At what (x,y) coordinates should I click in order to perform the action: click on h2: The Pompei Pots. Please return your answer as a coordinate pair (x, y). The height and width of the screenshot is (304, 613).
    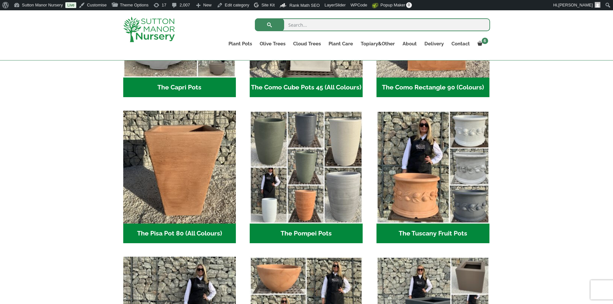
    Looking at the image, I should click on (306, 234).